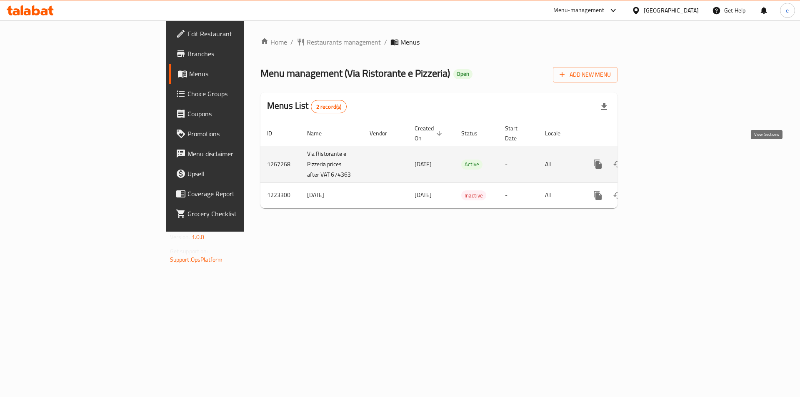 The image size is (800, 397). What do you see at coordinates (234, 134) in the screenshot?
I see `a: Promotions` at bounding box center [234, 134].